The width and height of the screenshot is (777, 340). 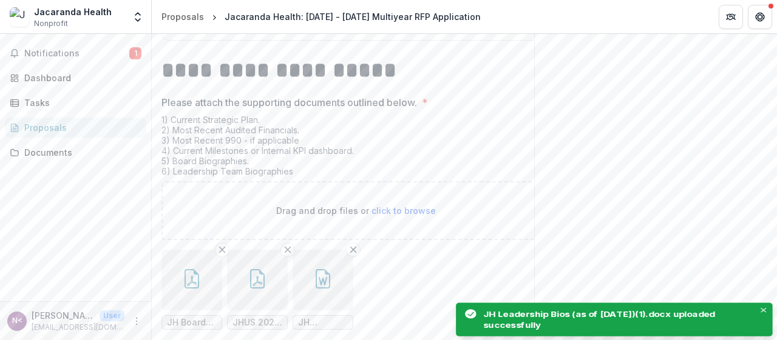 I want to click on p: Drag and drop files or, so click(x=356, y=211).